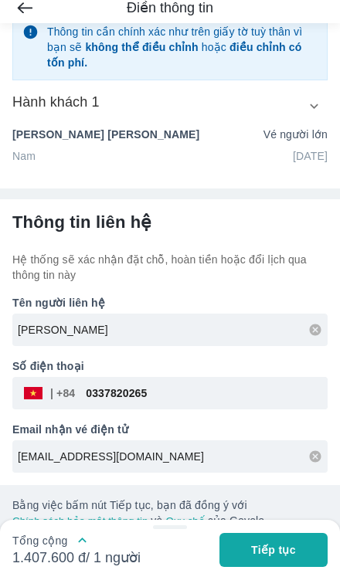  I want to click on p: Bằng việc bấm nút Tiếp tục, bạn đã đồng ý với và của Goyolo., so click(170, 520).